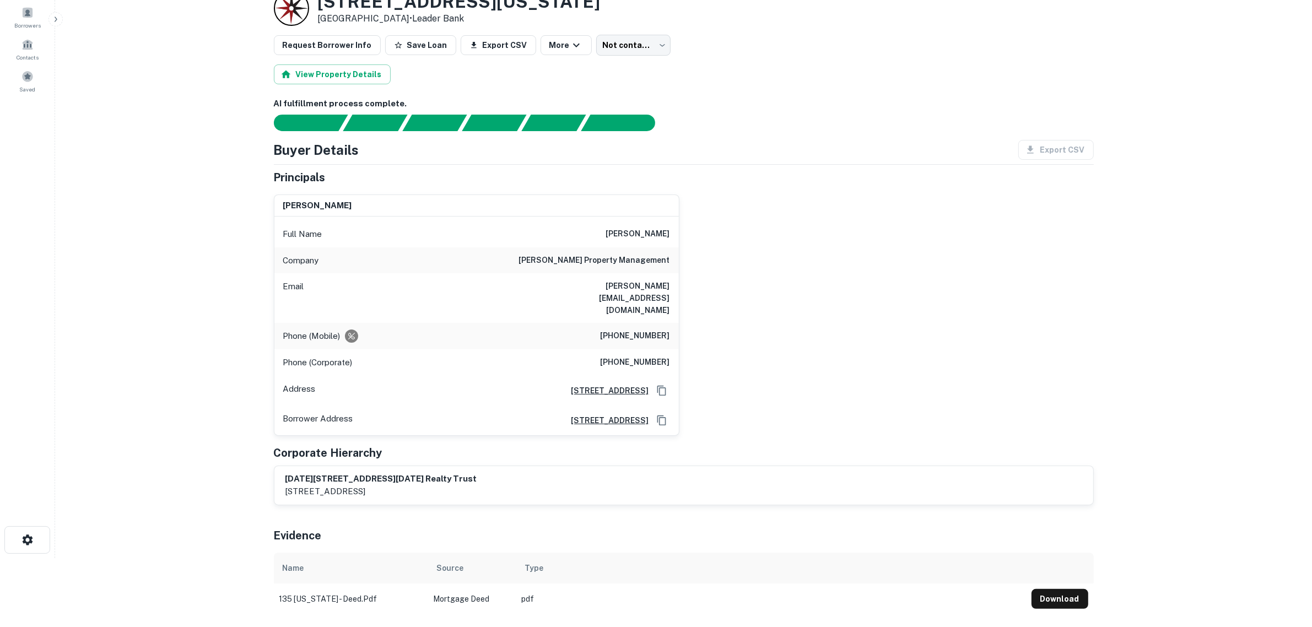 The image size is (1312, 627). I want to click on button: Request Borrower Info, so click(327, 45).